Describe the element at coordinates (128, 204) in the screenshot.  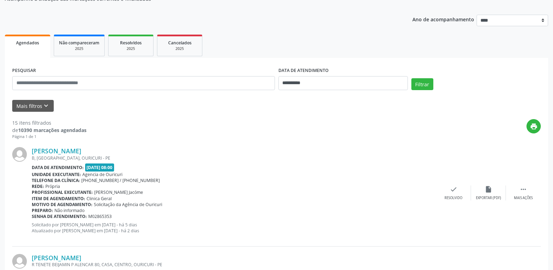
I see `span: Solicitação da Agência de Ouricuri` at that location.